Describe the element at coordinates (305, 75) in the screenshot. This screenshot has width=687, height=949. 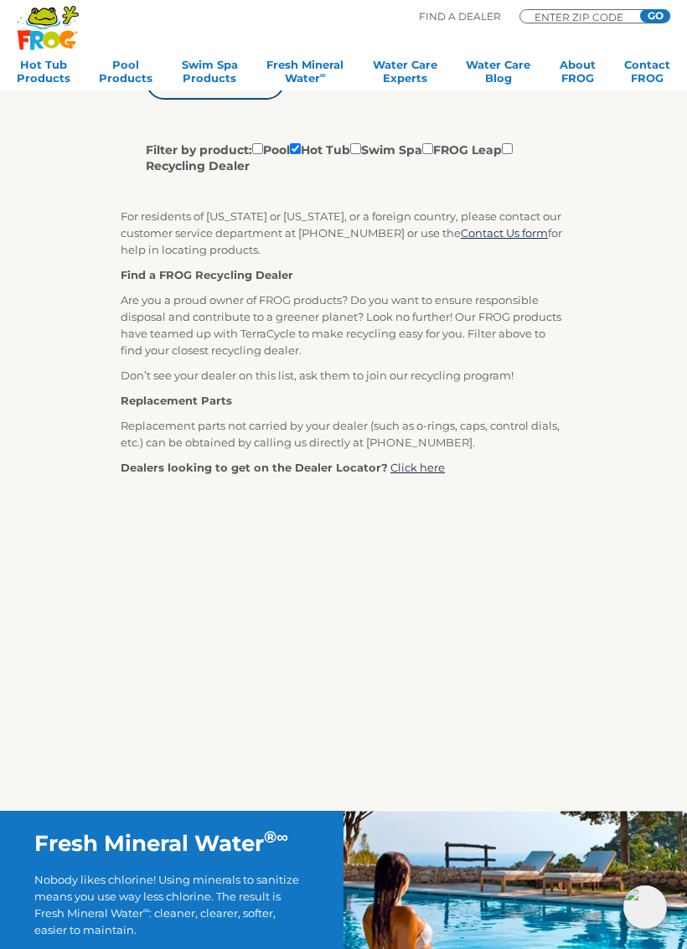
I see `a: Fresh MineralWater∞` at that location.